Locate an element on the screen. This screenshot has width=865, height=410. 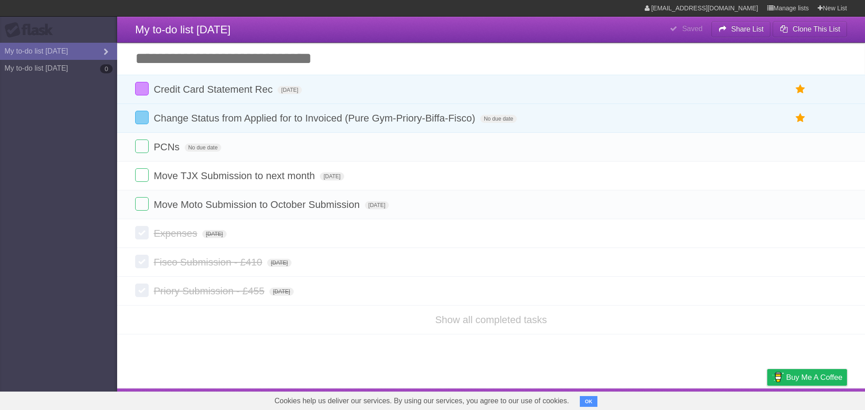
div: Flask is located at coordinates (32, 30).